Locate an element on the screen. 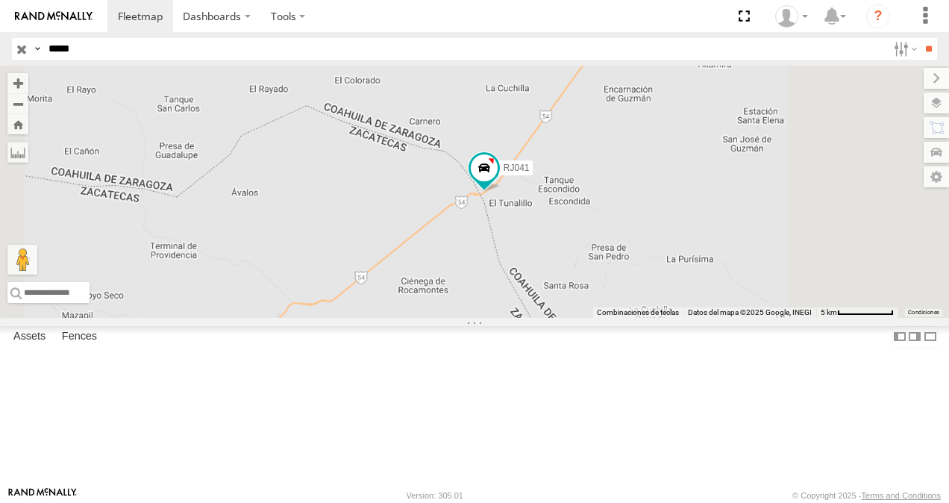 This screenshot has width=949, height=503. label: Map Settings is located at coordinates (936, 177).